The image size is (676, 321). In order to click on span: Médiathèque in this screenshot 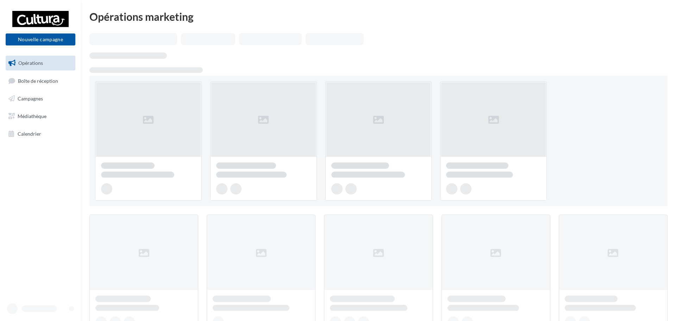, I will do `click(32, 116)`.